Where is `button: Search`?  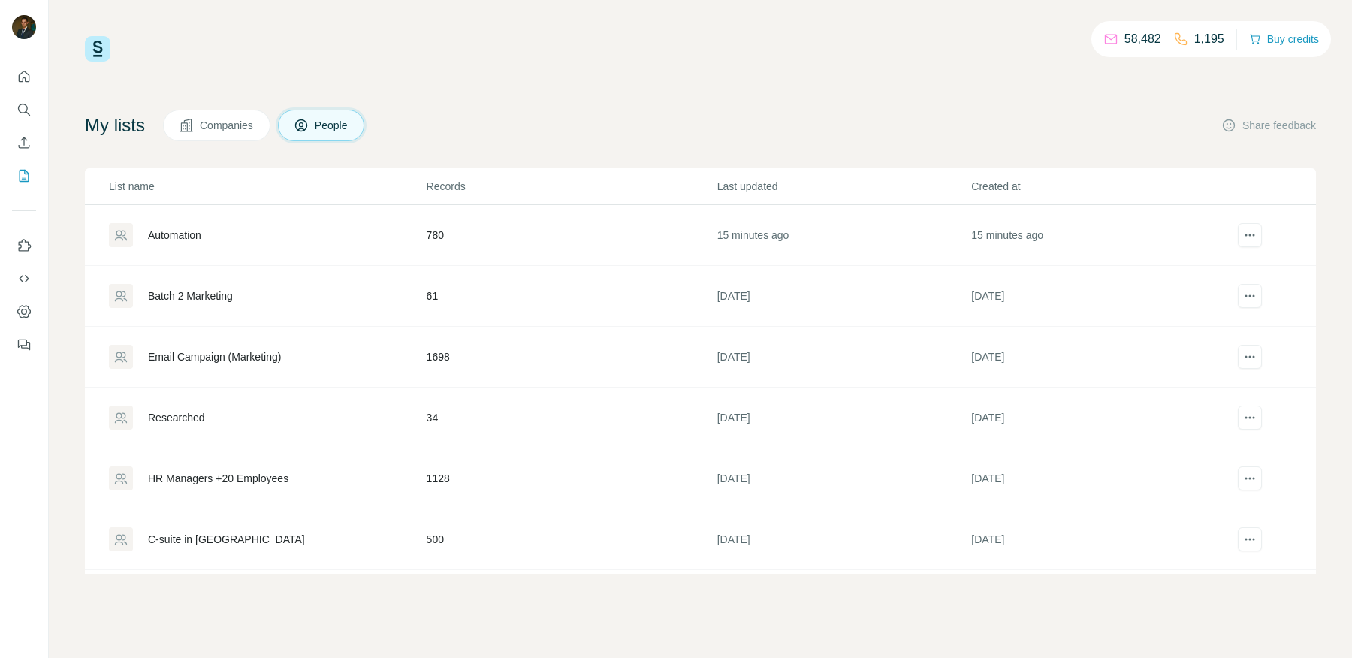
button: Search is located at coordinates (24, 110).